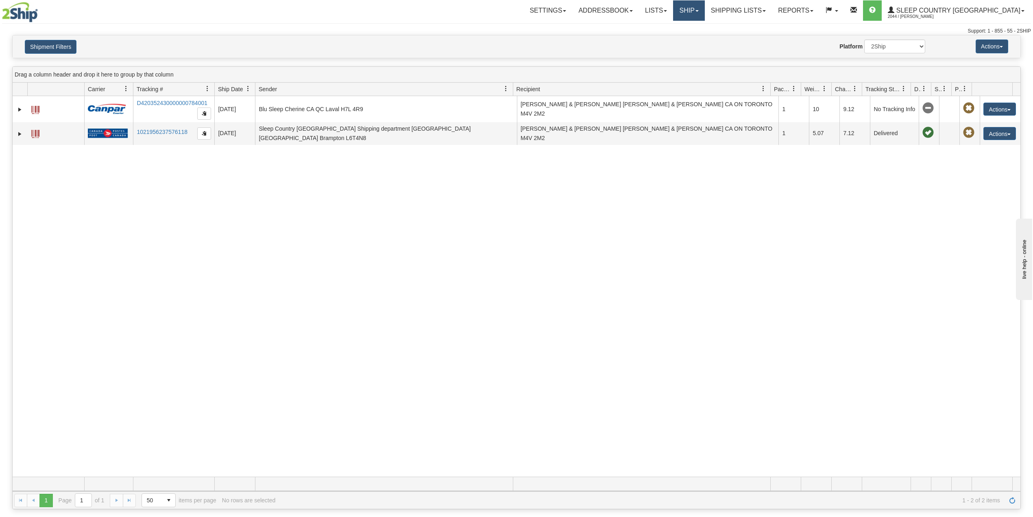 The image size is (1033, 517). What do you see at coordinates (783, 89) in the screenshot?
I see `span: Packages` at bounding box center [783, 89].